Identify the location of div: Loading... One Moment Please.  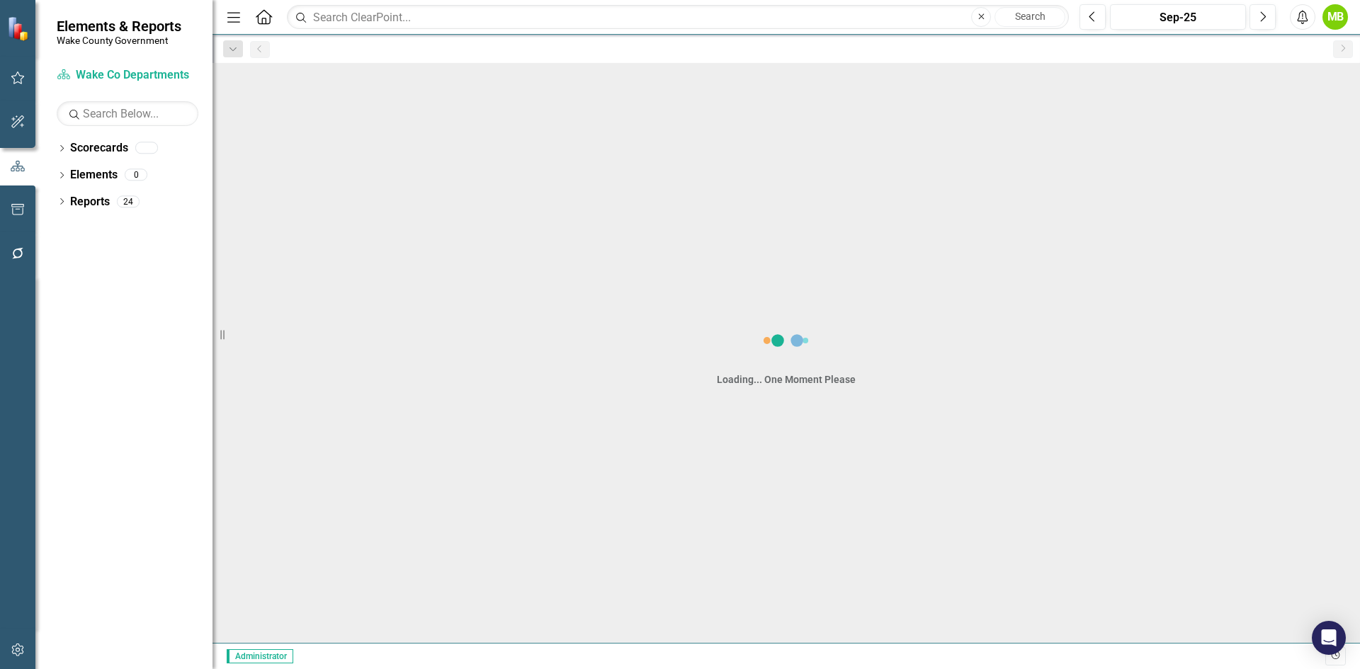
(786, 380).